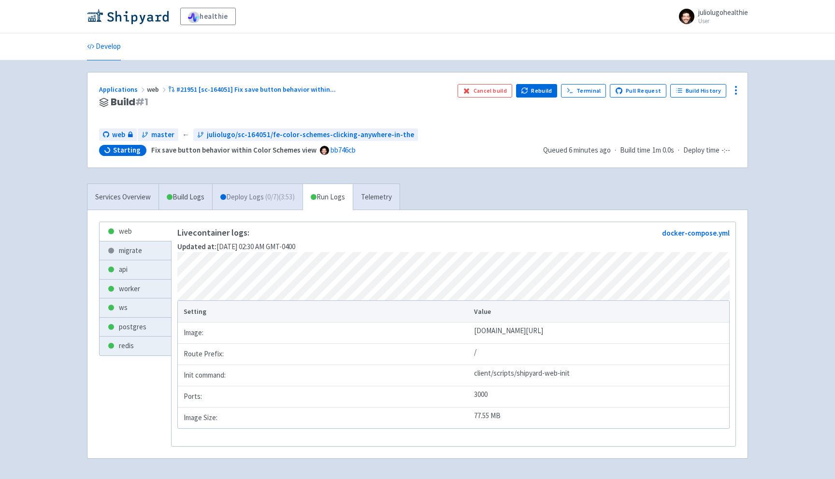 This screenshot has height=479, width=835. I want to click on td: client/scripts/shipyard-web-init, so click(600, 376).